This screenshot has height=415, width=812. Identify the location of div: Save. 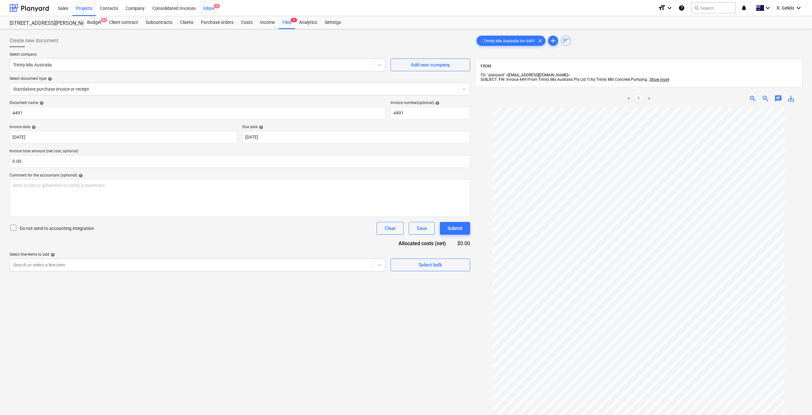
(422, 228).